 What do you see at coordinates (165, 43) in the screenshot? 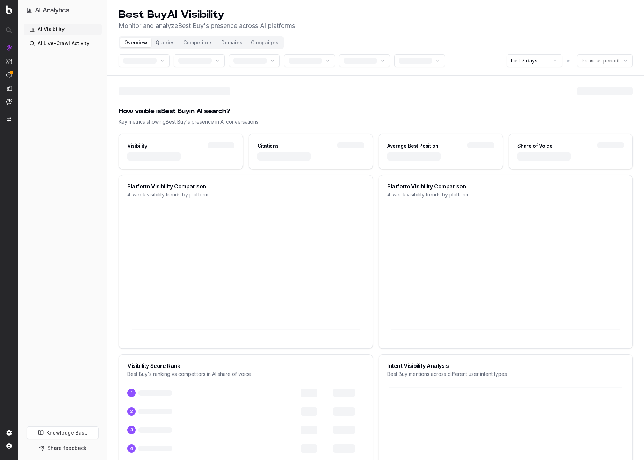
I see `button: Queries` at bounding box center [165, 43].